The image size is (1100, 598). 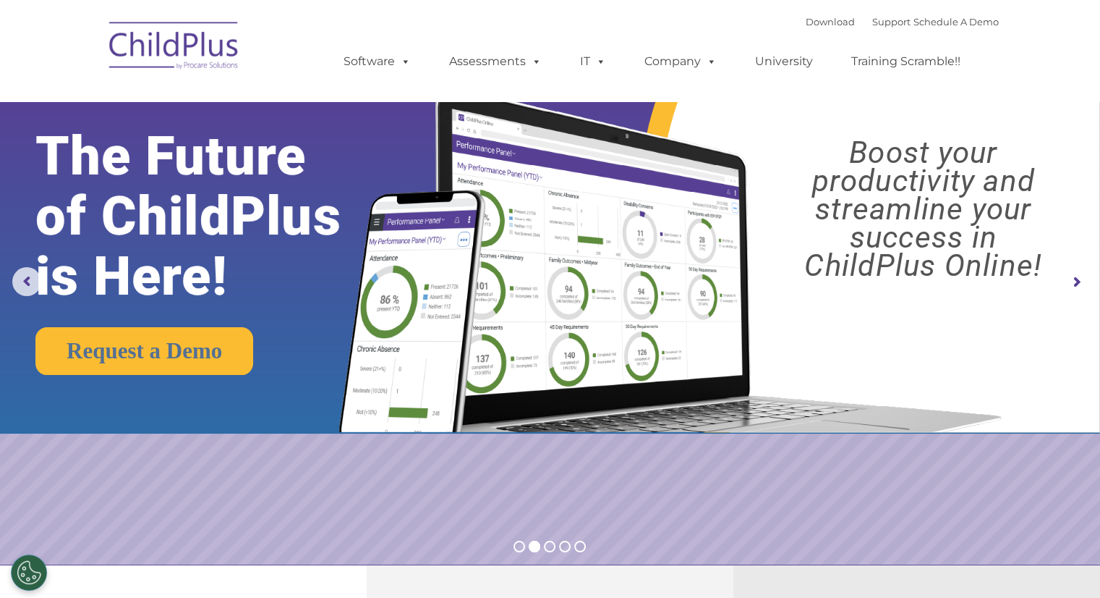 I want to click on a: Download, so click(x=831, y=22).